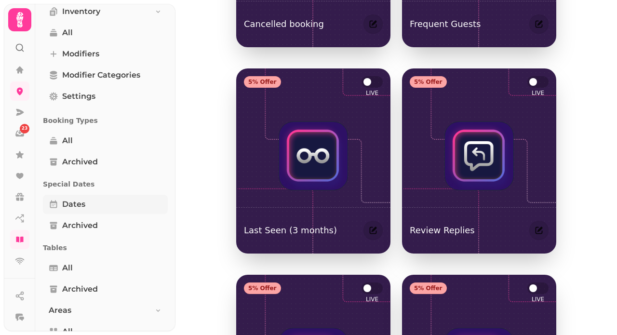 Image resolution: width=617 pixels, height=335 pixels. What do you see at coordinates (290, 230) in the screenshot?
I see `p: Last Seen (3 months)` at bounding box center [290, 230].